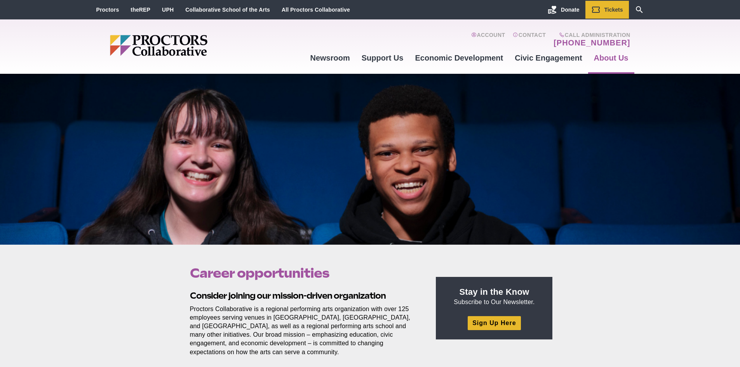 The width and height of the screenshot is (740, 367). Describe the element at coordinates (640, 10) in the screenshot. I see `a: Search` at that location.